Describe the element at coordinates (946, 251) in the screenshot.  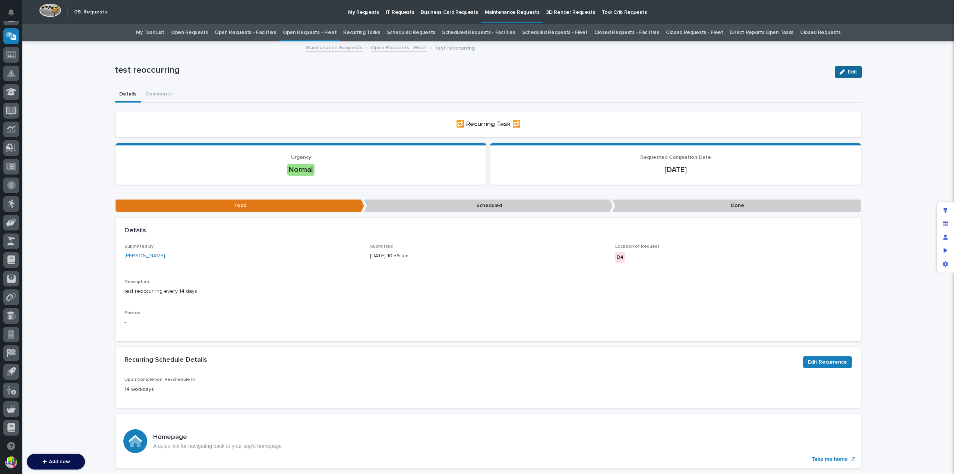
I see `div: Preview as` at that location.